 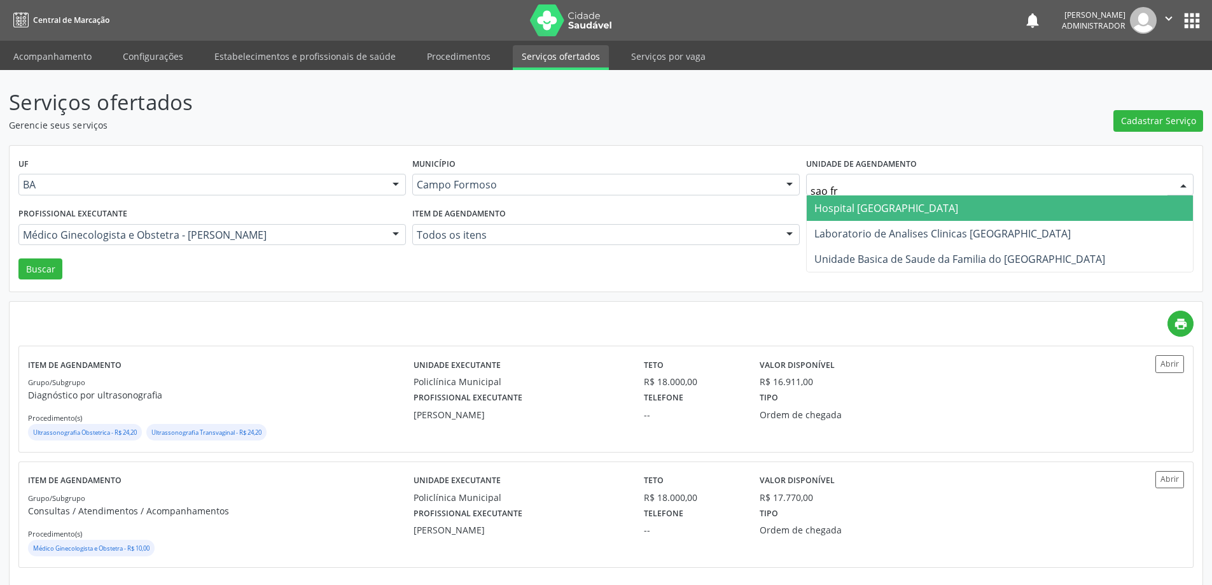 I want to click on button: notifications, so click(x=1032, y=20).